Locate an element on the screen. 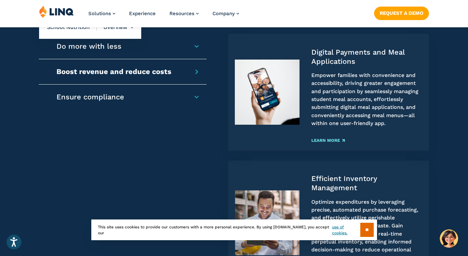  a: Experience is located at coordinates (142, 13).